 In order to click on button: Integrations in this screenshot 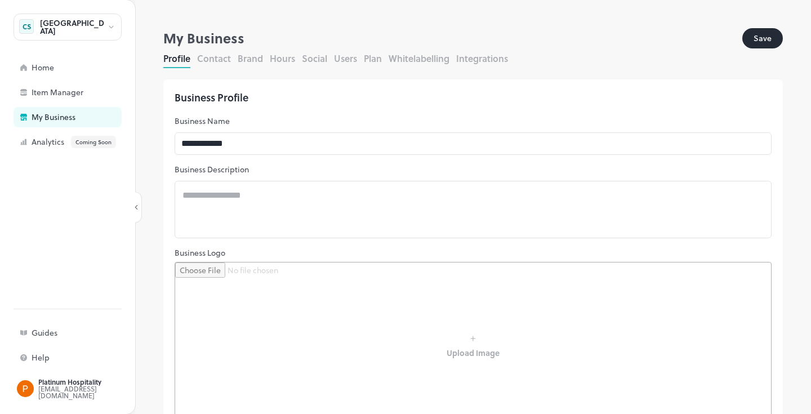, I will do `click(482, 58)`.